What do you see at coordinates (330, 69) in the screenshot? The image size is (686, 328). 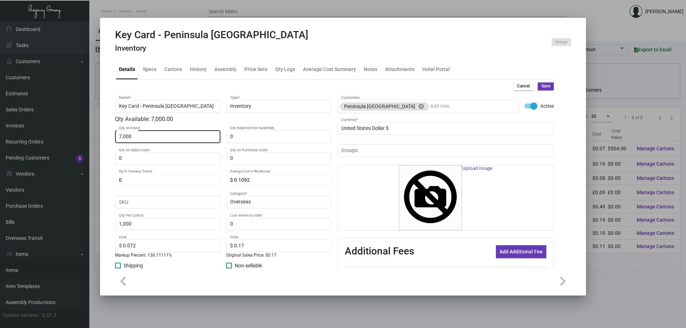 I see `div: Average Cost Summary` at bounding box center [330, 69].